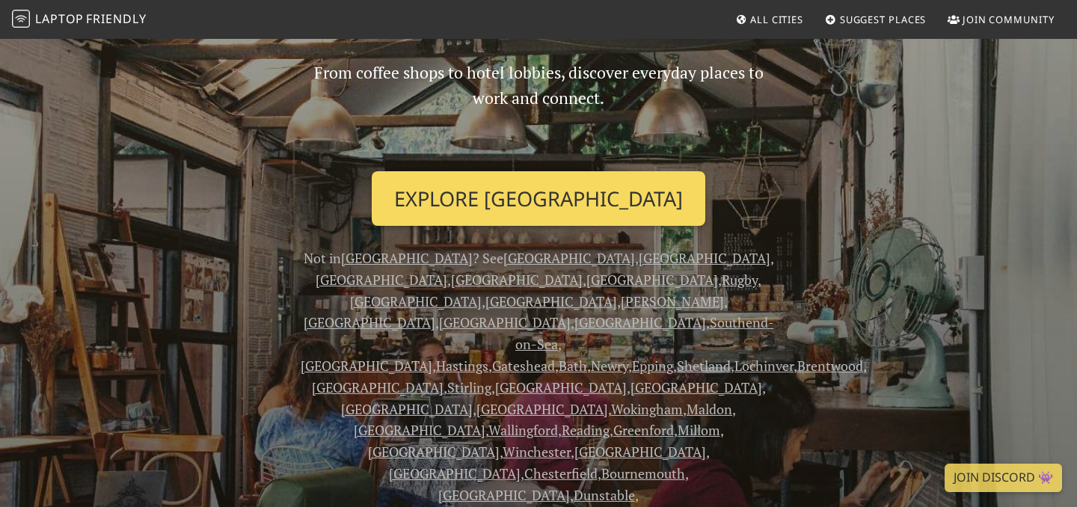 The width and height of the screenshot is (1077, 507). Describe the element at coordinates (883, 19) in the screenshot. I see `span: Suggest Places` at that location.